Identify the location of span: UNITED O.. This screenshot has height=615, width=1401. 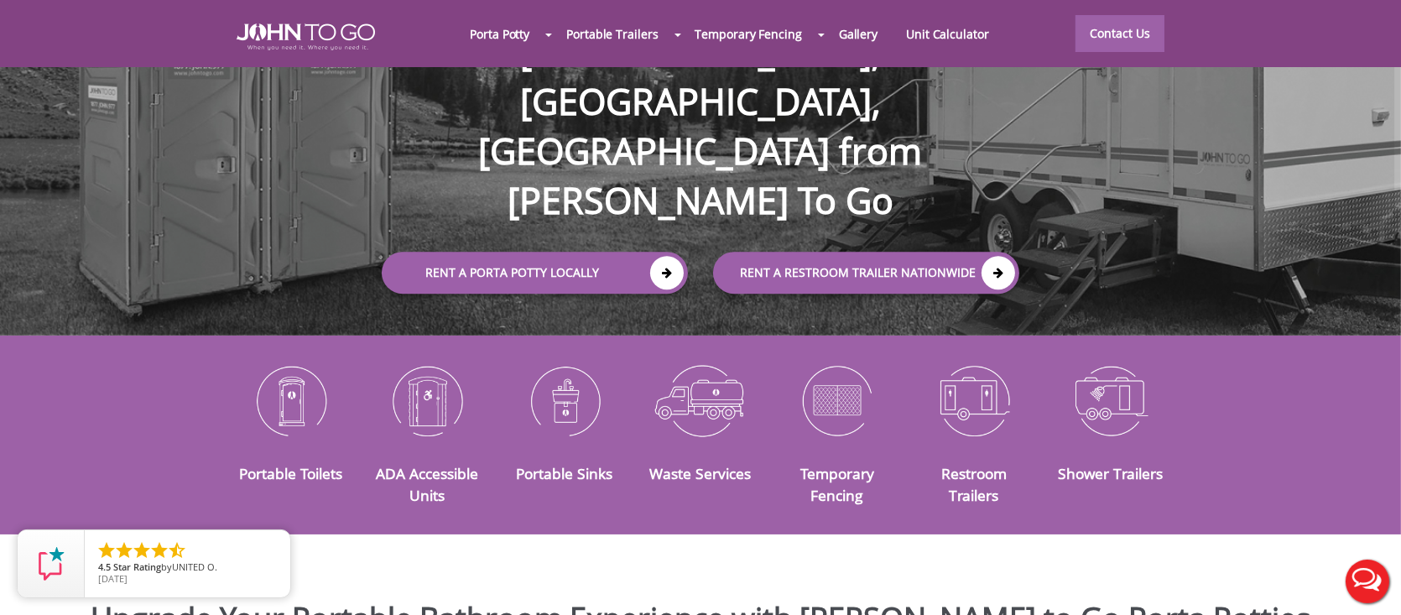
(195, 566).